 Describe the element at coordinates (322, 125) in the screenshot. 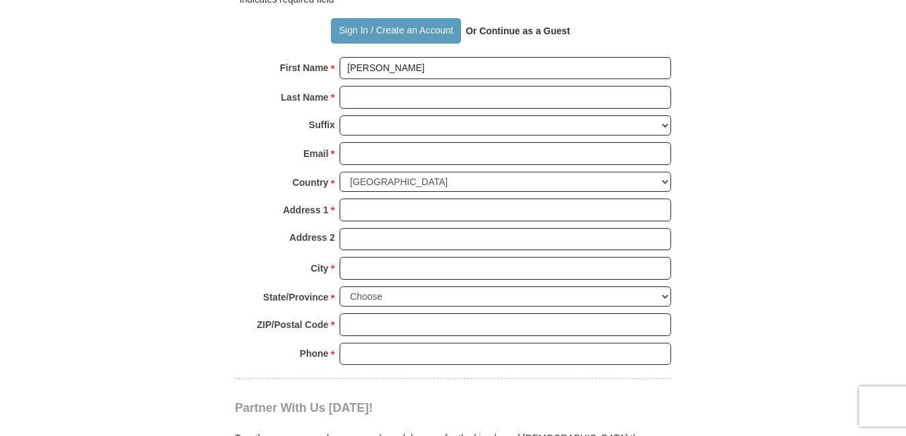

I see `strong: Suffix` at that location.